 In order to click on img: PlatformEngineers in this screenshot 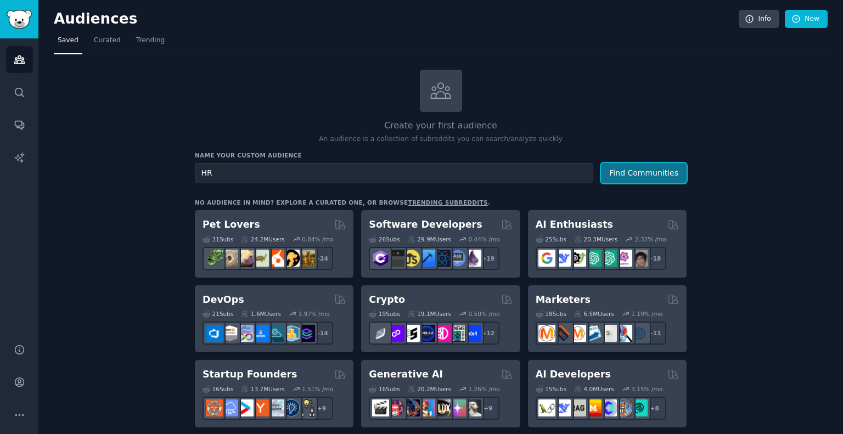, I will do `click(306, 333)`.